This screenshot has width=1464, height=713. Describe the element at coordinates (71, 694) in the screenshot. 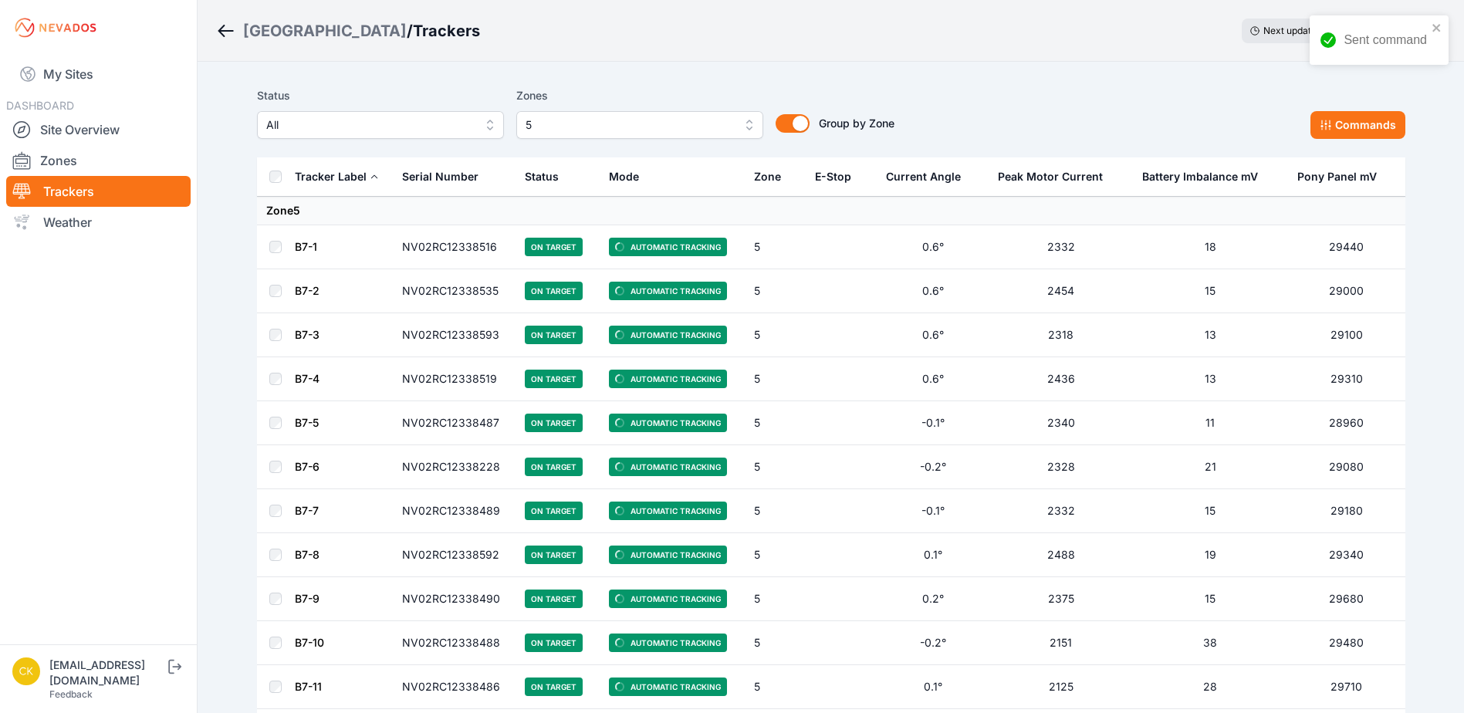

I see `a: Feedback` at that location.